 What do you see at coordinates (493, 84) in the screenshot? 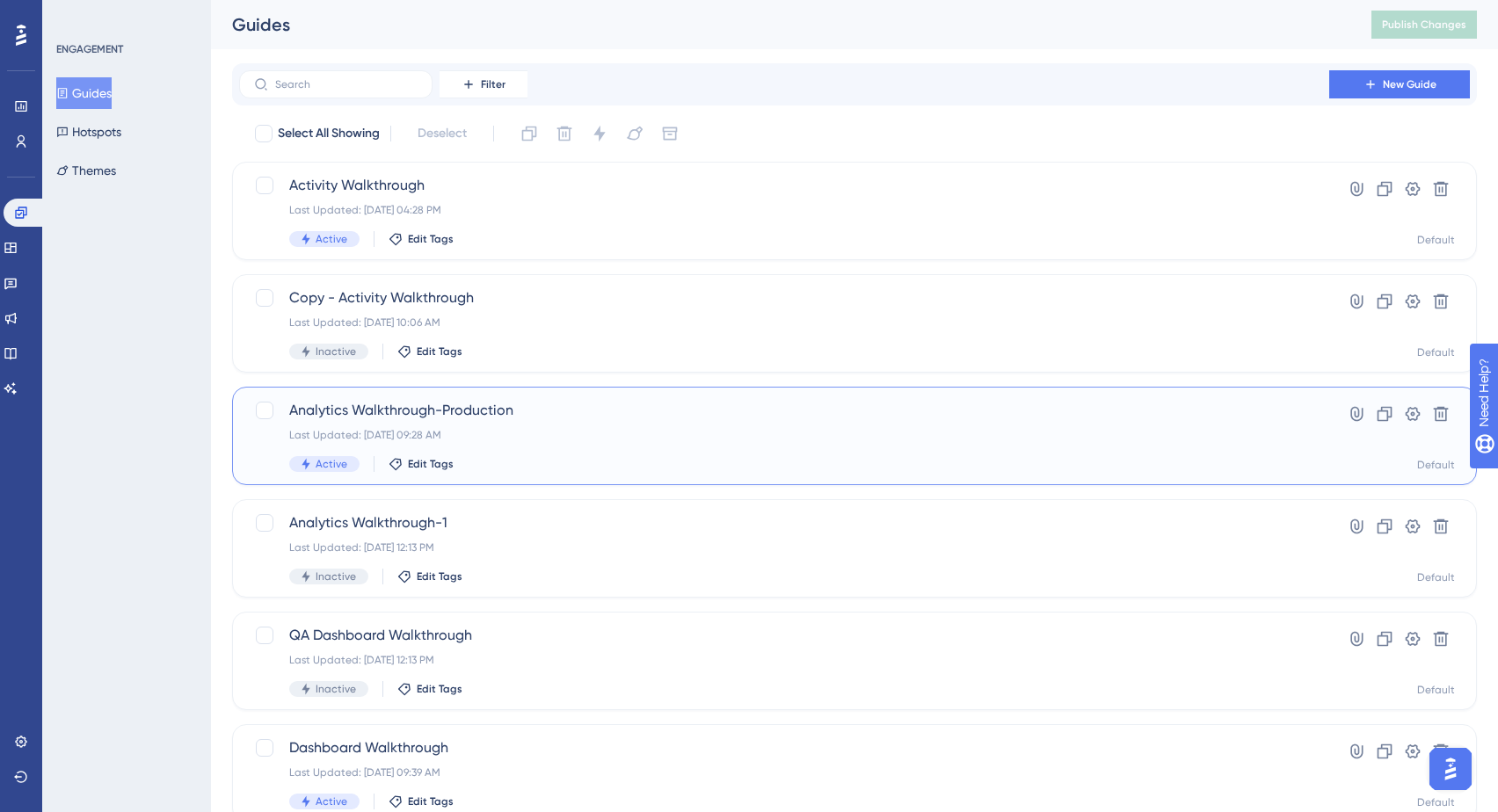
I see `span: Filter` at bounding box center [493, 84].